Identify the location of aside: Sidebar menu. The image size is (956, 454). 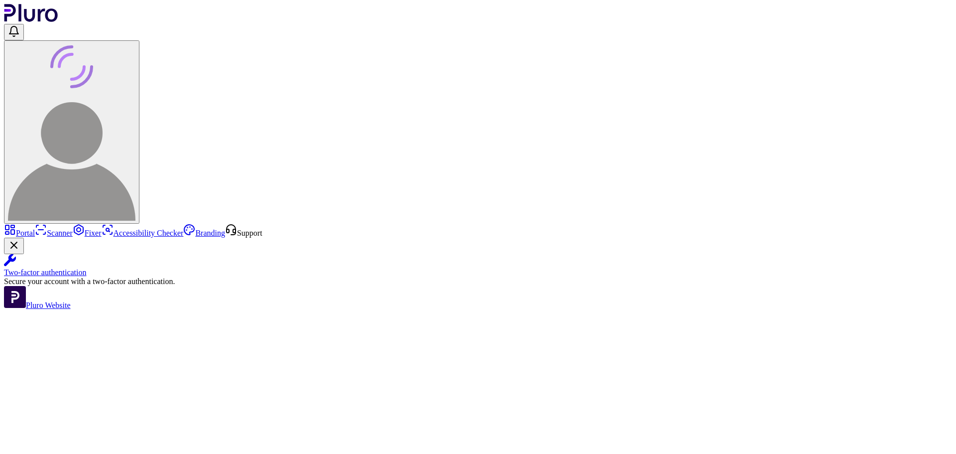
(478, 266).